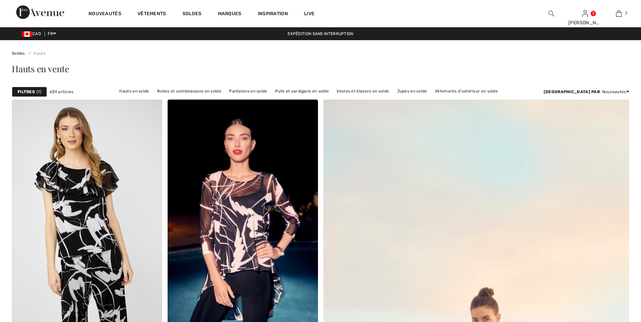  What do you see at coordinates (26, 92) in the screenshot?
I see `strong: Filtres` at bounding box center [26, 92].